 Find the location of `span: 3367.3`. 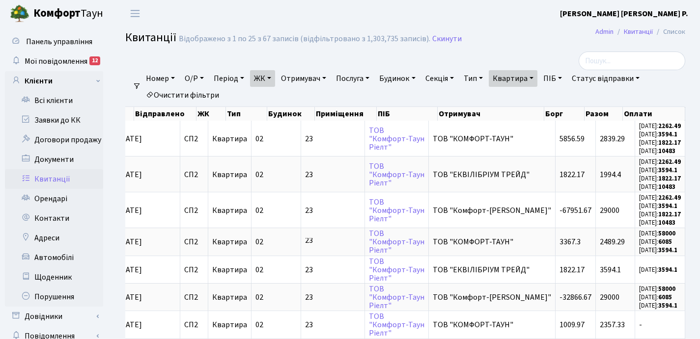

span: 3367.3 is located at coordinates (570, 242).